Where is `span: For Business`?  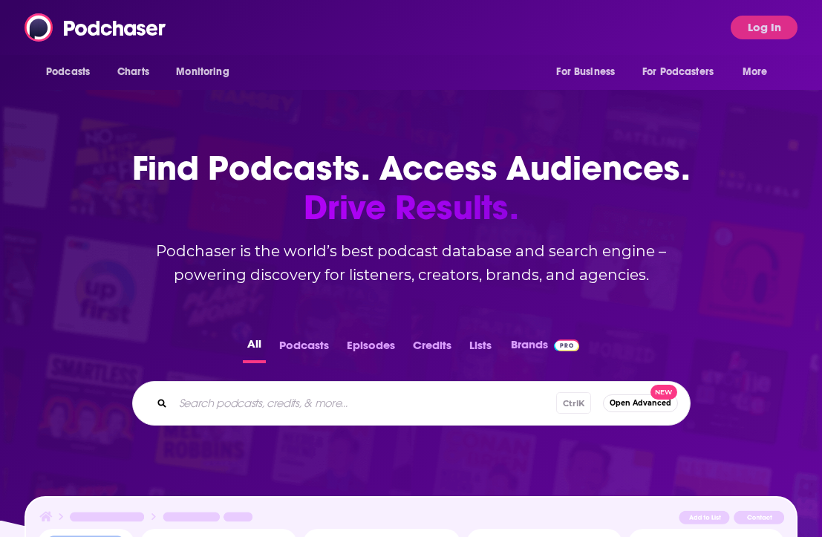 span: For Business is located at coordinates (585, 72).